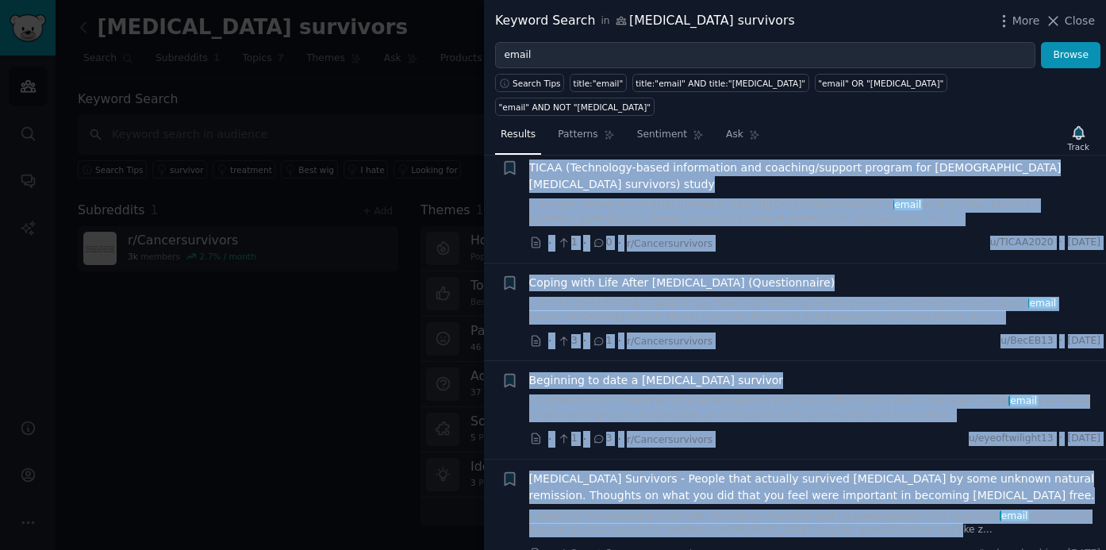  Describe the element at coordinates (1011, 439) in the screenshot. I see `span: u/eyeoftwilight13` at that location.